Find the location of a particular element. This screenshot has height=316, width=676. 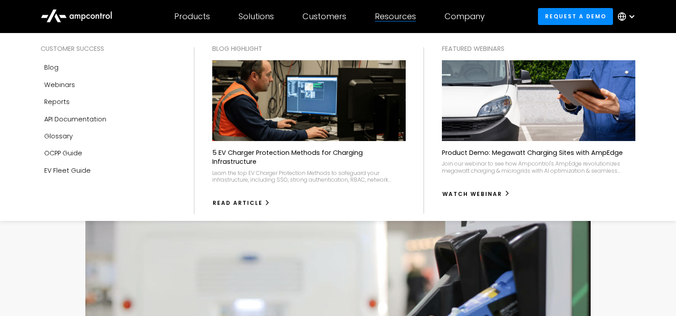

a: Glossary is located at coordinates (108, 136).